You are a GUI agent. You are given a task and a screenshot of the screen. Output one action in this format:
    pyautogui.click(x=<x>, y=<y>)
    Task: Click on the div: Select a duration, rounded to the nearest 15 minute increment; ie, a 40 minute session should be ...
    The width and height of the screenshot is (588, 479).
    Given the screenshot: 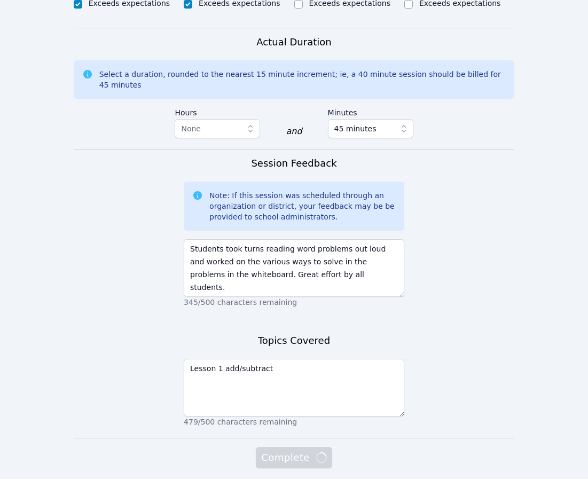 What is the action you would take?
    pyautogui.click(x=303, y=80)
    